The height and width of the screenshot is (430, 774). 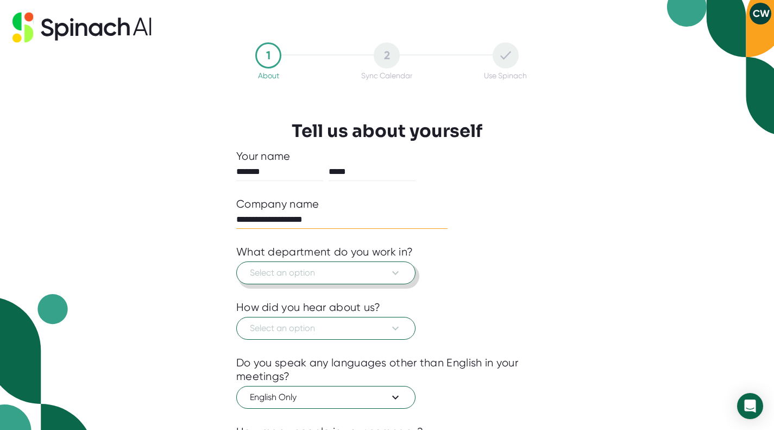 What do you see at coordinates (326, 397) in the screenshot?
I see `span: English Only` at bounding box center [326, 397].